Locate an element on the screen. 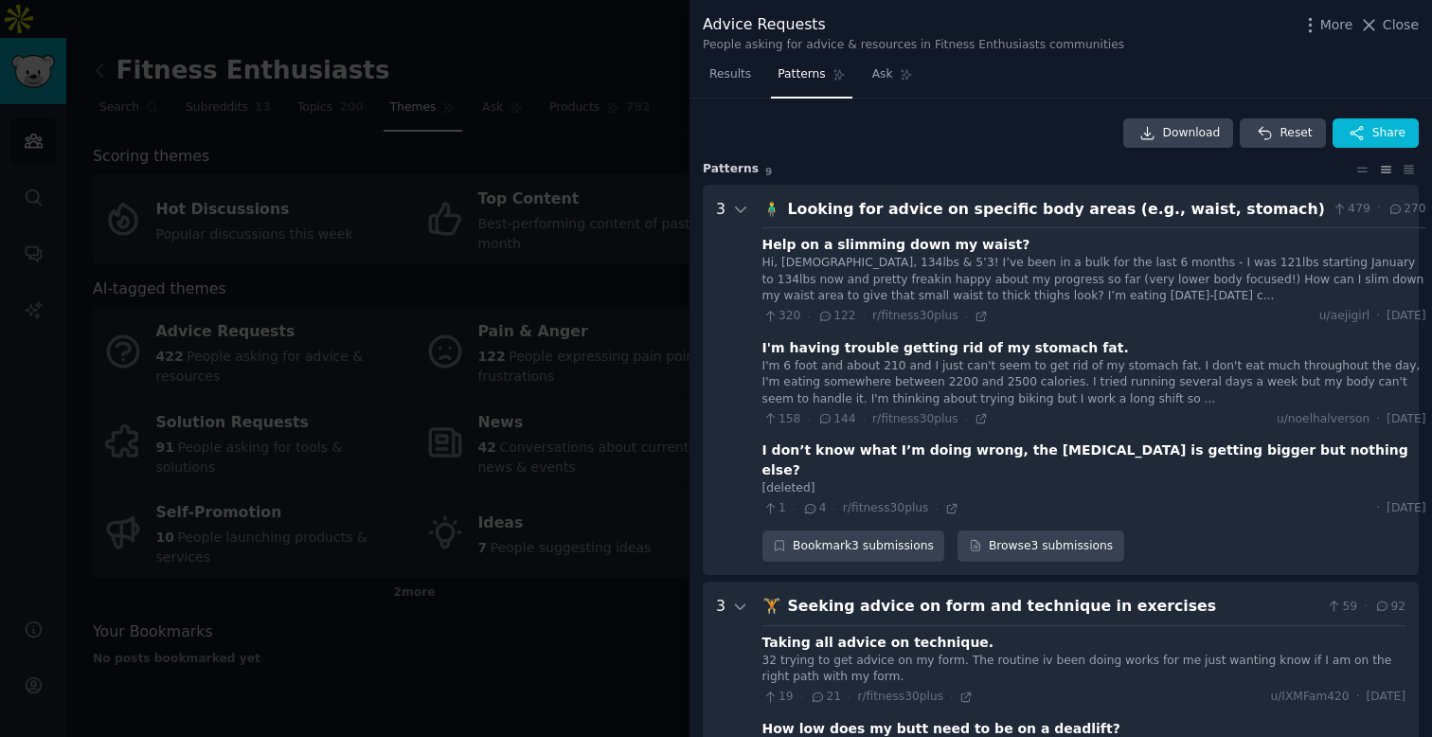 This screenshot has height=737, width=1432. span: Results is located at coordinates (730, 75).